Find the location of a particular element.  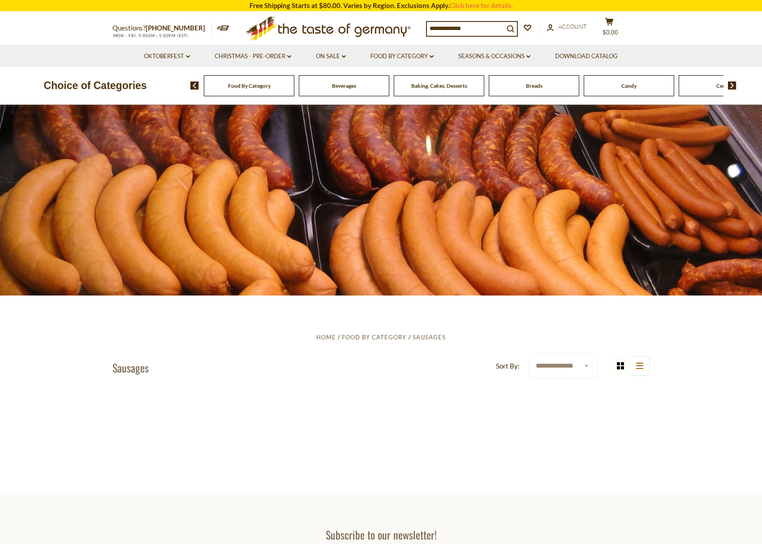

a: Click here for details. is located at coordinates (481, 5).